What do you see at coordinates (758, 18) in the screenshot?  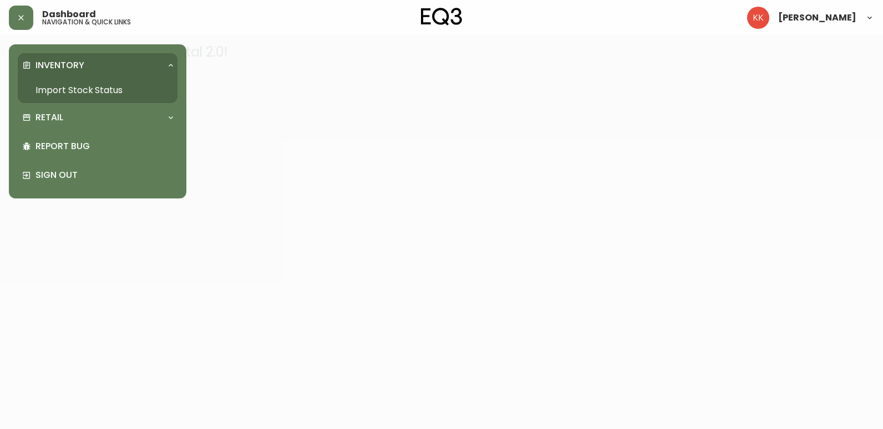 I see `img: b8dbcfffdcfee2b8a086673f95cad94a` at bounding box center [758, 18].